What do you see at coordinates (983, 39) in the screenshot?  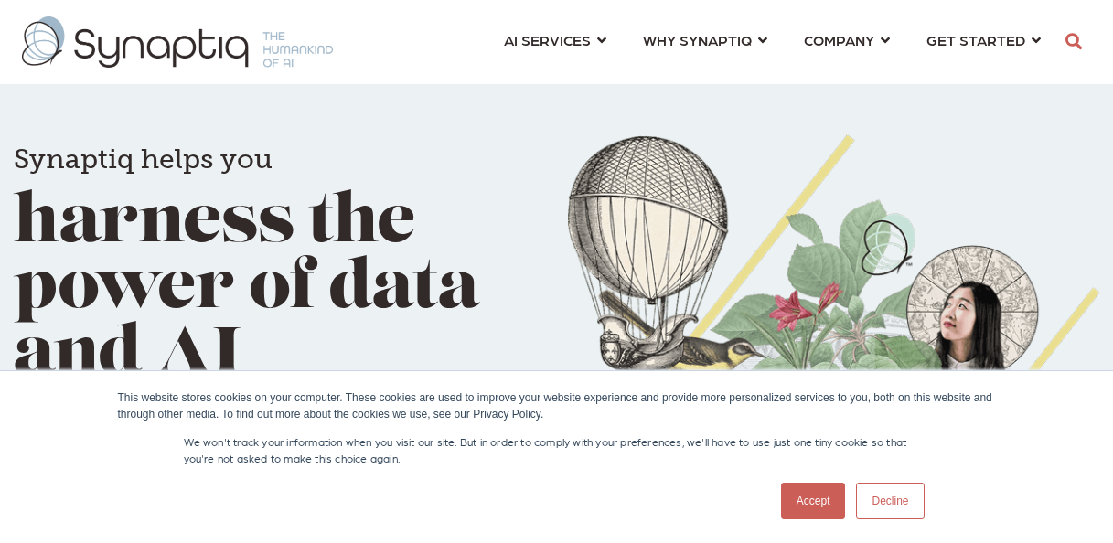 I see `a: GET STARTED` at bounding box center [983, 39].